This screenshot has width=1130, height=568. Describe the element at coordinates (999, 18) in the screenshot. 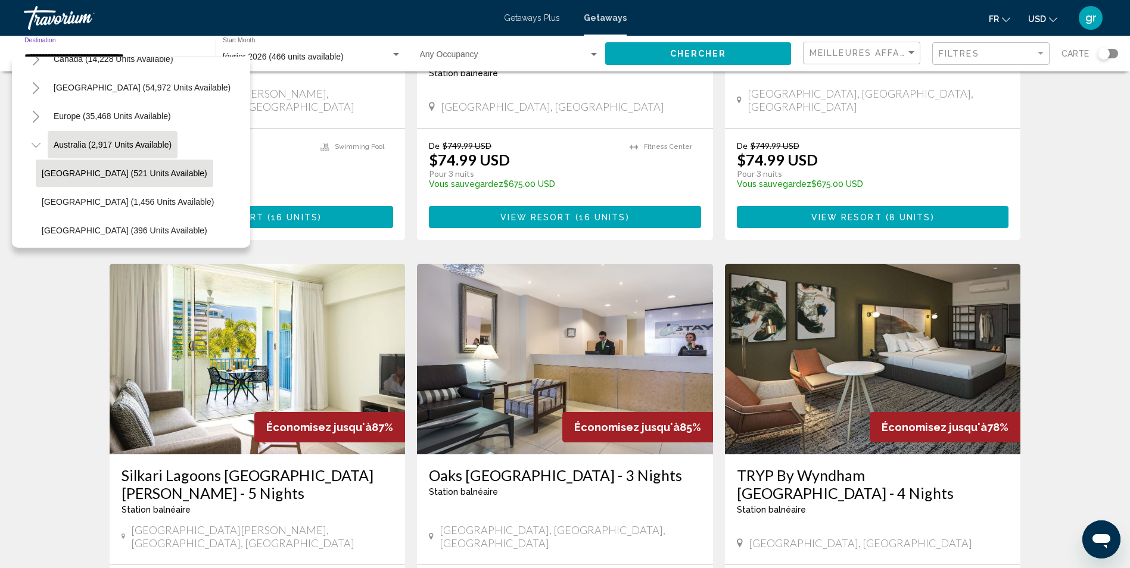

I see `button: Change language` at that location.